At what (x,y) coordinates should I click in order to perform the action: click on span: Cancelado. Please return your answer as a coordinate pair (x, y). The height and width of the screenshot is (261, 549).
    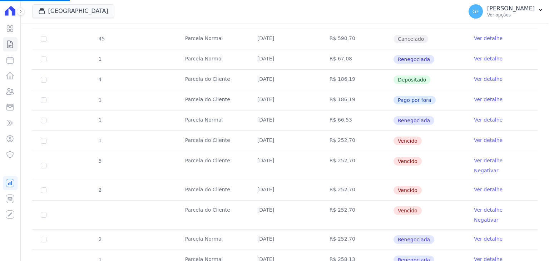
    Looking at the image, I should click on (411, 39).